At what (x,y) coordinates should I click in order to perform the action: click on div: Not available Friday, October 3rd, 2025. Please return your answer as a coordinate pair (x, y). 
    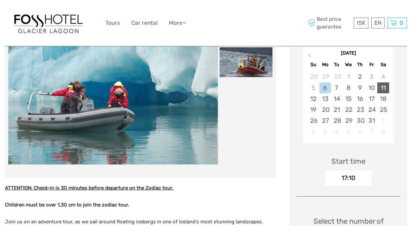
    Looking at the image, I should click on (371, 76).